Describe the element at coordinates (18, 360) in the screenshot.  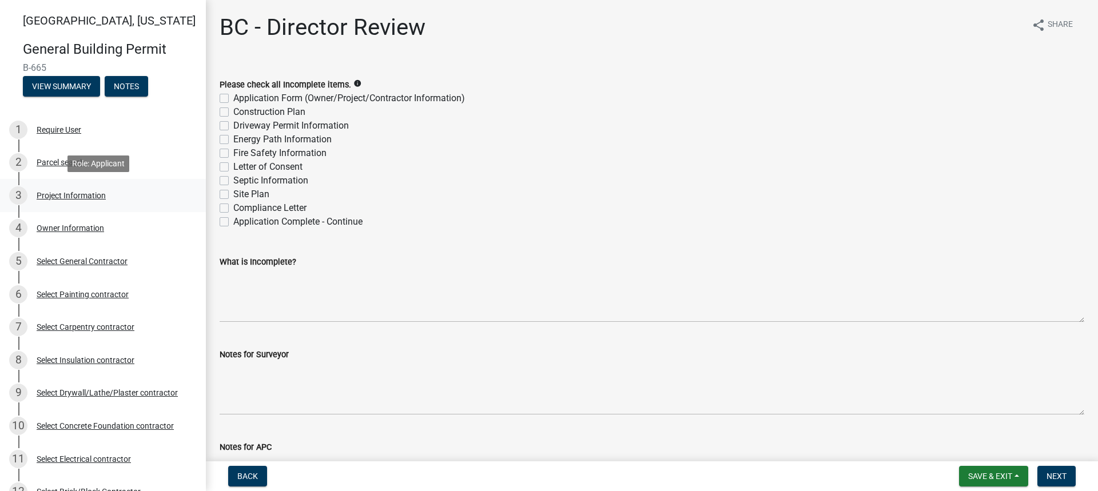
I see `div: 8` at that location.